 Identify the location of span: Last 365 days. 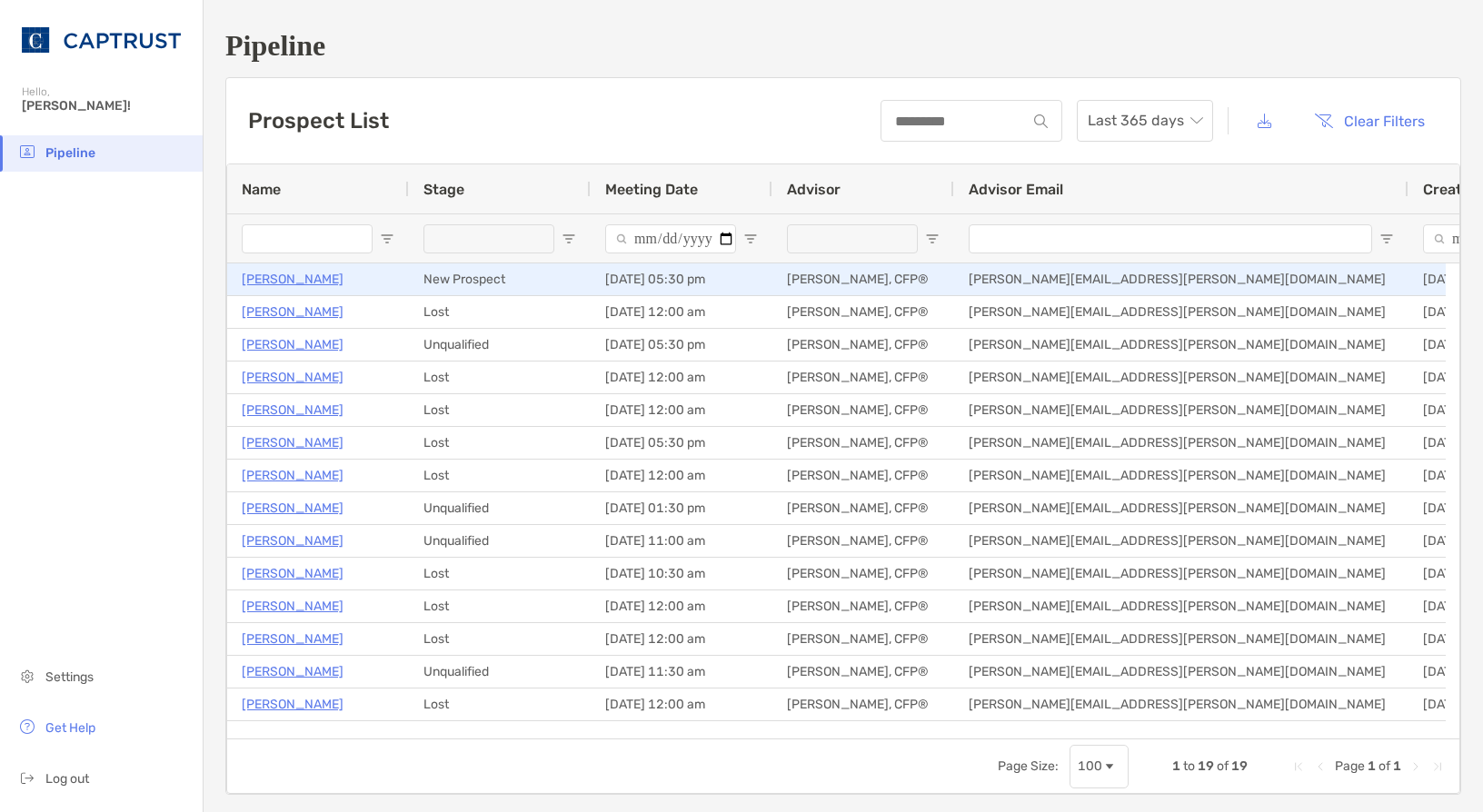
(1145, 121).